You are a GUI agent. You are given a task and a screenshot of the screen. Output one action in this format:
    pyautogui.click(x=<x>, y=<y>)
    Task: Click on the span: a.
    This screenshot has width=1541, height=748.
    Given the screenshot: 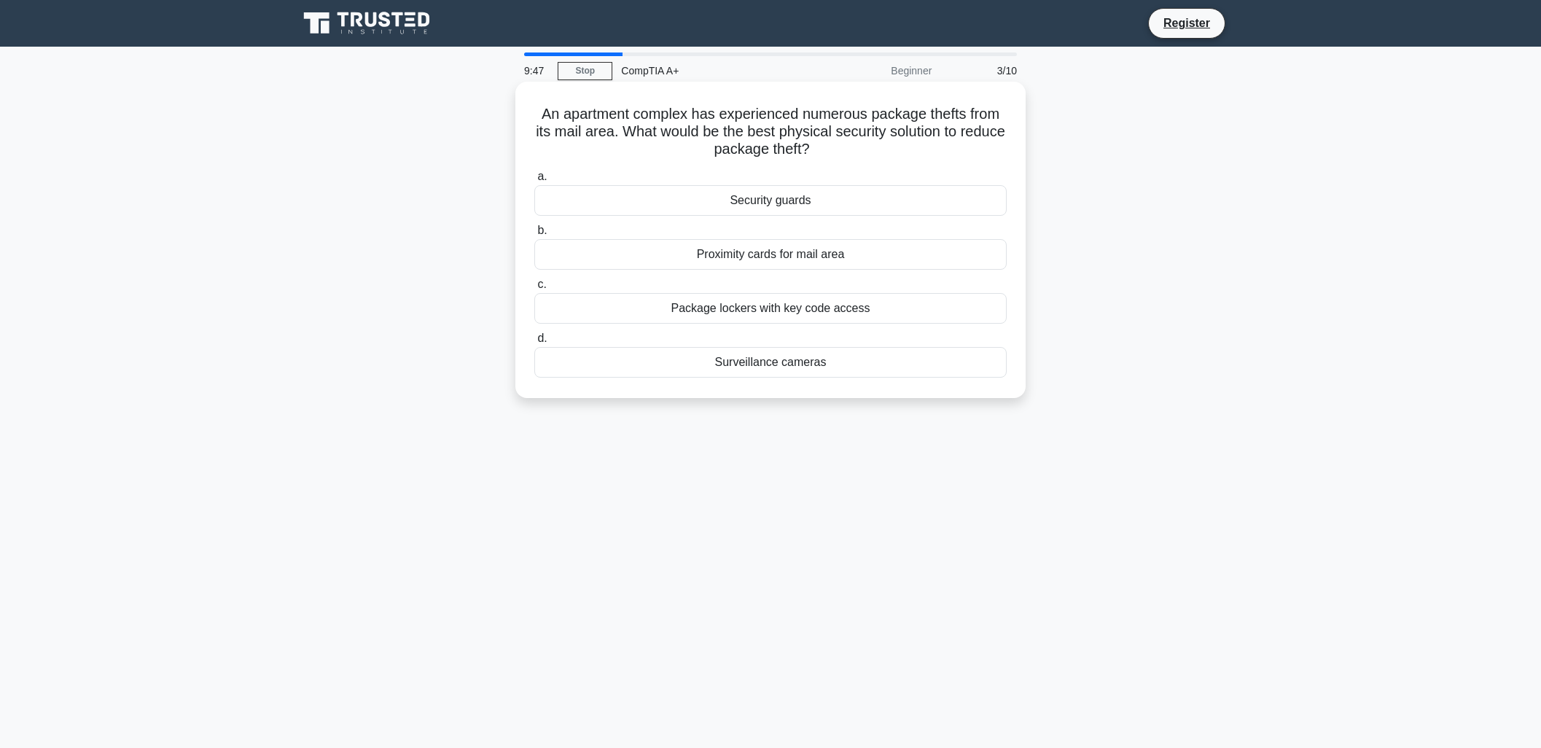 What is the action you would take?
    pyautogui.click(x=542, y=176)
    